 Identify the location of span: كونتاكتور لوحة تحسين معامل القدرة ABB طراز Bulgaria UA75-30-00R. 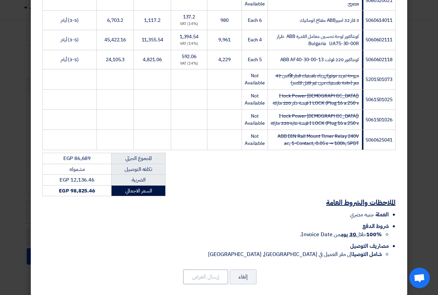
(317, 40).